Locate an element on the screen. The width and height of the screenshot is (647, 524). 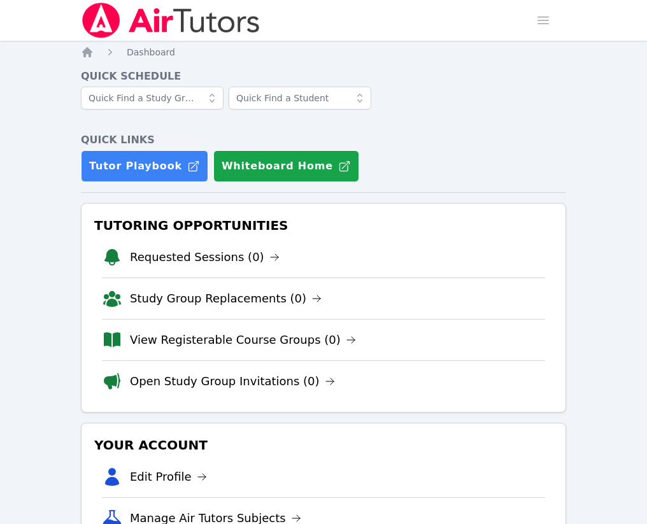
a: Edit Profile is located at coordinates (168, 477).